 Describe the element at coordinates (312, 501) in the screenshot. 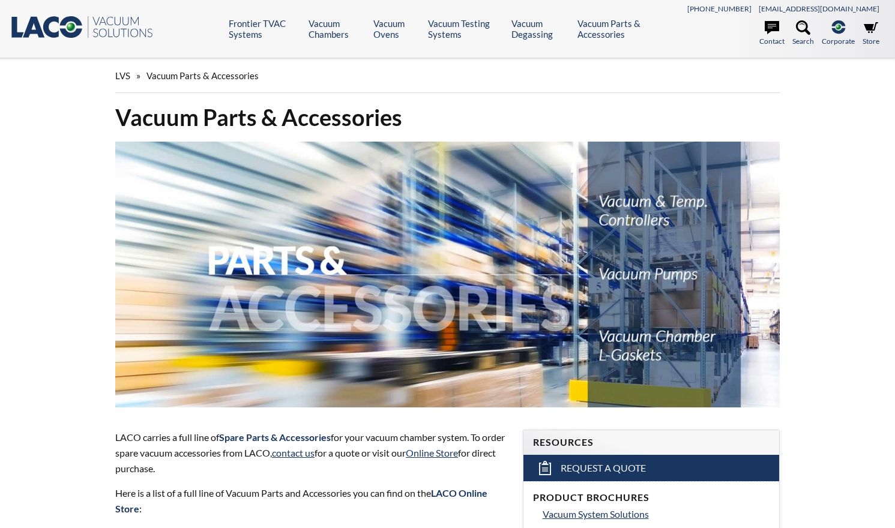

I see `p: Here is a list of a full line of Vacuum Parts and Accessories you can find on the :` at that location.